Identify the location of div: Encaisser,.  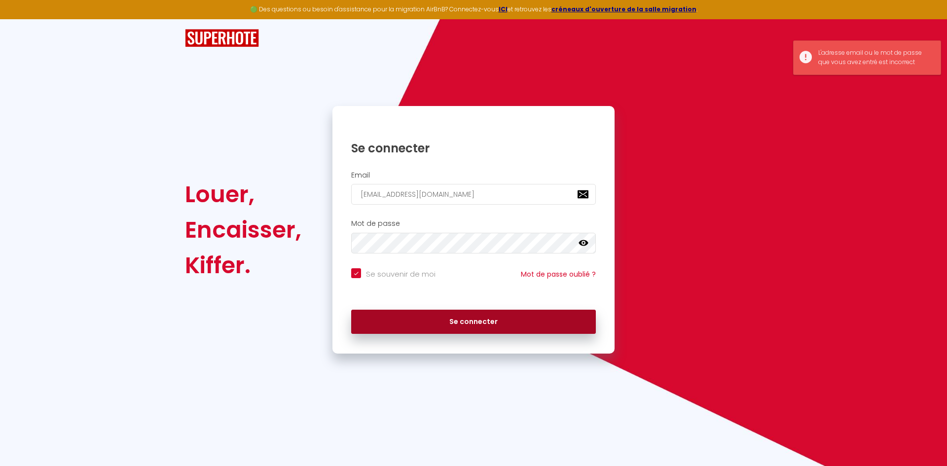
(243, 230).